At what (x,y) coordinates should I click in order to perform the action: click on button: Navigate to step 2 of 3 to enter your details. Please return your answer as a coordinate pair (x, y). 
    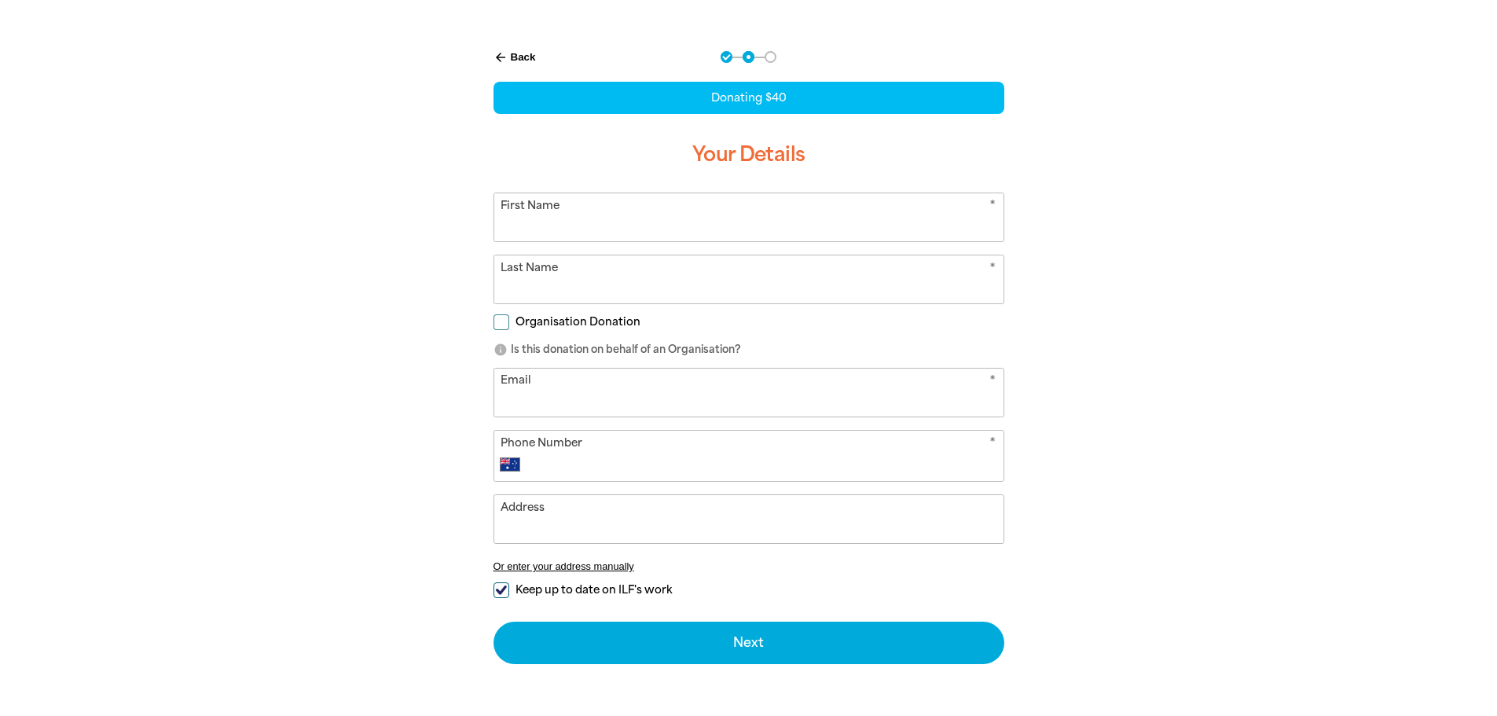
    Looking at the image, I should click on (748, 57).